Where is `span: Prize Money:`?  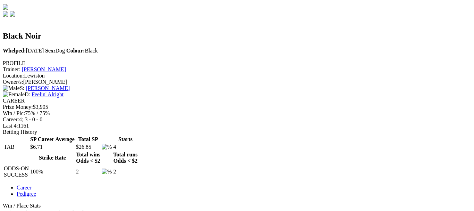
span: Prize Money: is located at coordinates (18, 107).